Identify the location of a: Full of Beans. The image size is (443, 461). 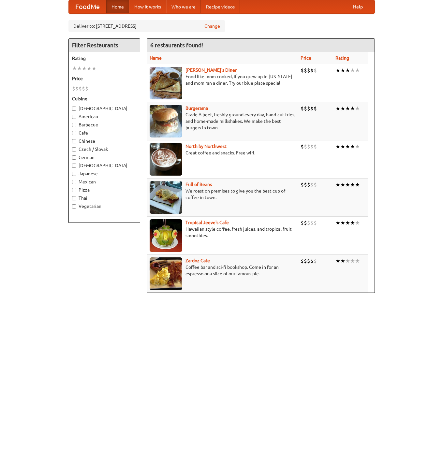
(199, 185).